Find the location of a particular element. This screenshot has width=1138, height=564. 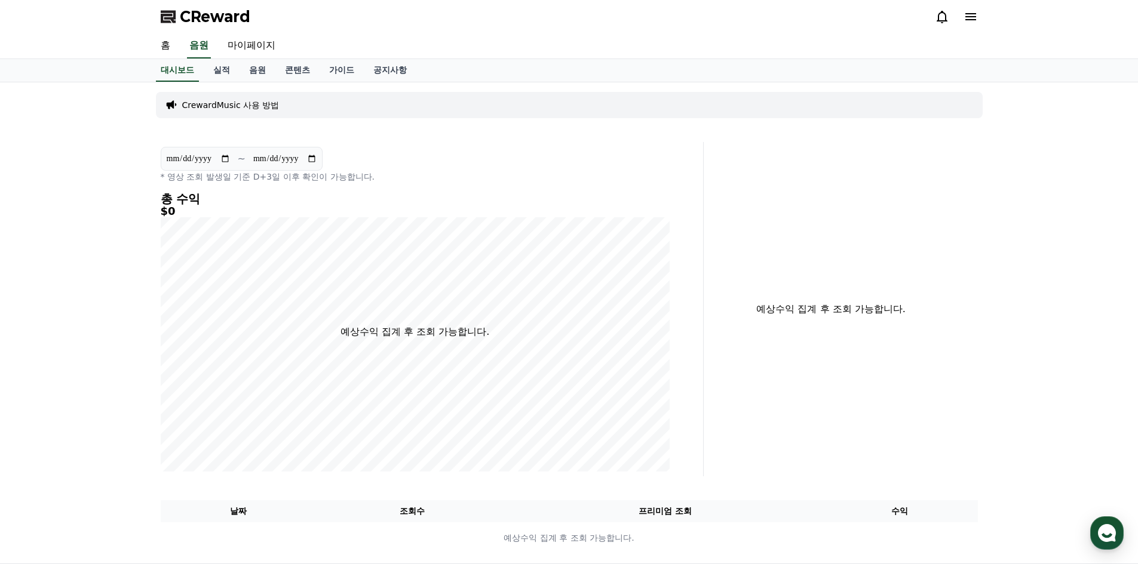

a: 콘텐츠 is located at coordinates (297, 70).